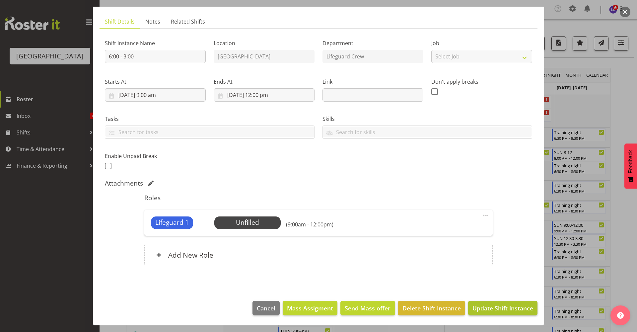 The image size is (637, 332). I want to click on span: Feedback, so click(631, 162).